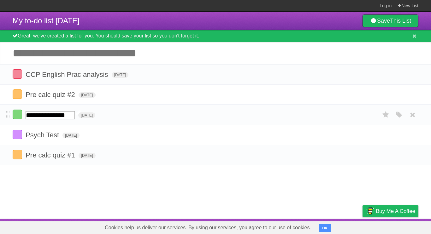 This screenshot has width=431, height=234. What do you see at coordinates (51, 95) in the screenshot?
I see `span: Pre calc quiz #2` at bounding box center [51, 95].